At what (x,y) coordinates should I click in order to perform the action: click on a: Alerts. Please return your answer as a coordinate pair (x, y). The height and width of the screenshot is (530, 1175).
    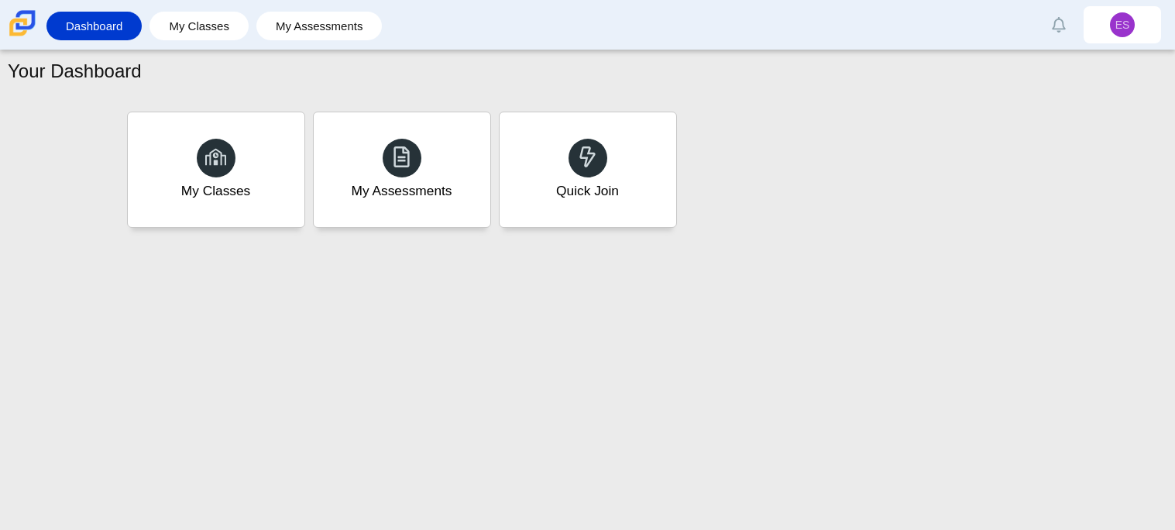
    Looking at the image, I should click on (1059, 25).